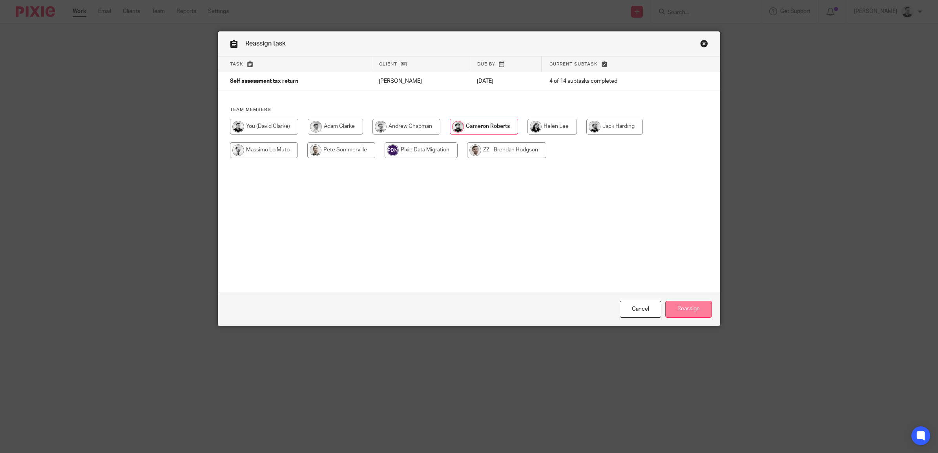 The width and height of the screenshot is (938, 453). Describe the element at coordinates (265, 44) in the screenshot. I see `span: Reassign task` at that location.